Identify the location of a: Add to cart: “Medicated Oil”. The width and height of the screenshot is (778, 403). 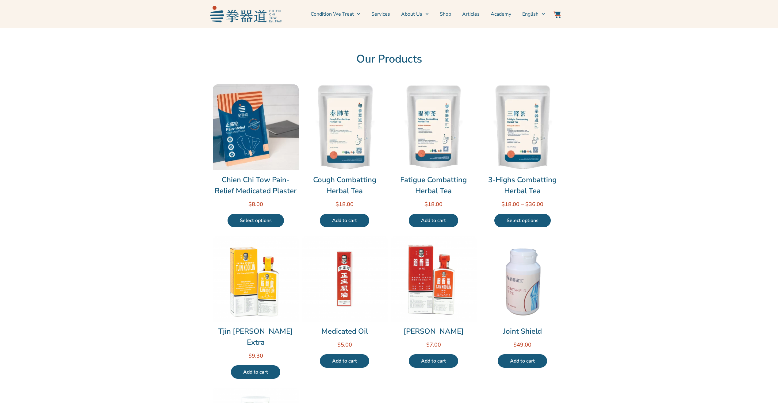
(344, 361).